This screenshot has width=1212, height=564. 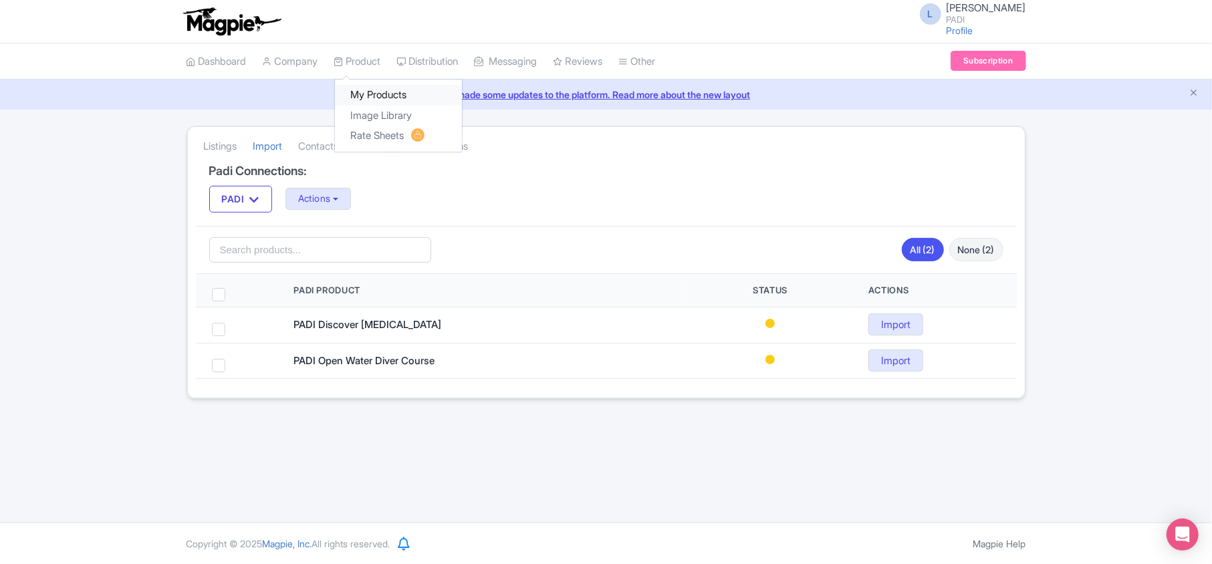 What do you see at coordinates (999, 544) in the screenshot?
I see `a: Magpie Help` at bounding box center [999, 544].